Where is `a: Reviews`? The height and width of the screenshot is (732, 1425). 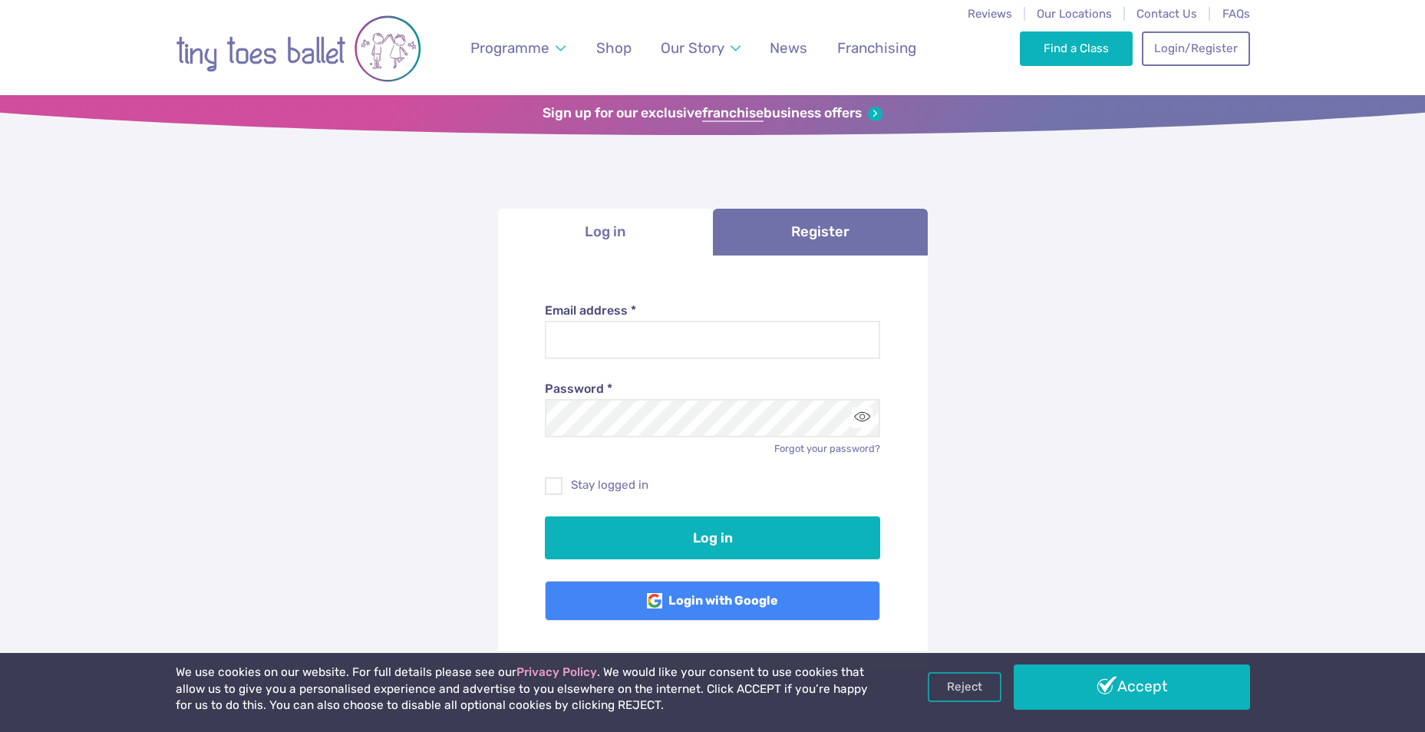 a: Reviews is located at coordinates (990, 14).